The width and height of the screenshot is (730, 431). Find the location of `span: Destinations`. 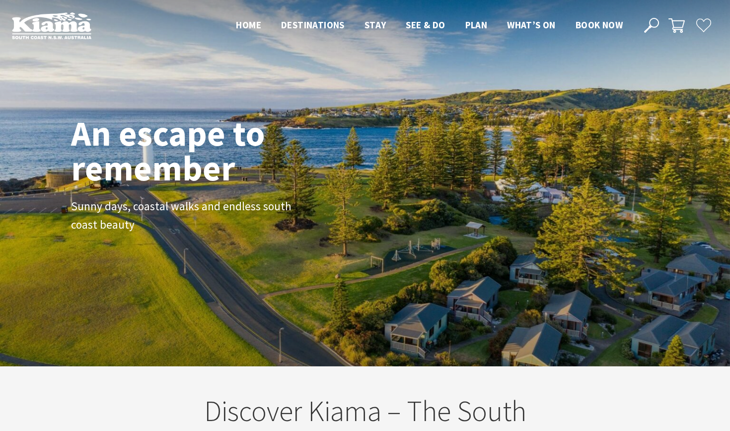

span: Destinations is located at coordinates (313, 25).